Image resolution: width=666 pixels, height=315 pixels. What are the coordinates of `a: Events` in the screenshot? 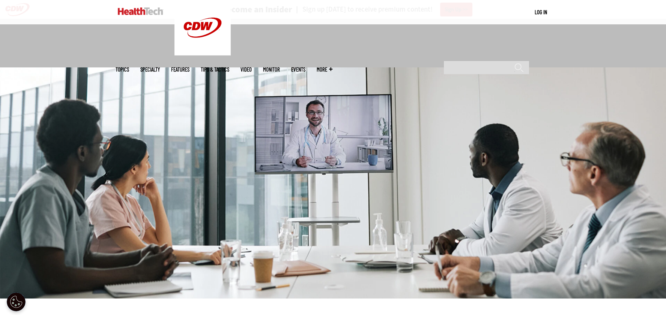 It's located at (298, 69).